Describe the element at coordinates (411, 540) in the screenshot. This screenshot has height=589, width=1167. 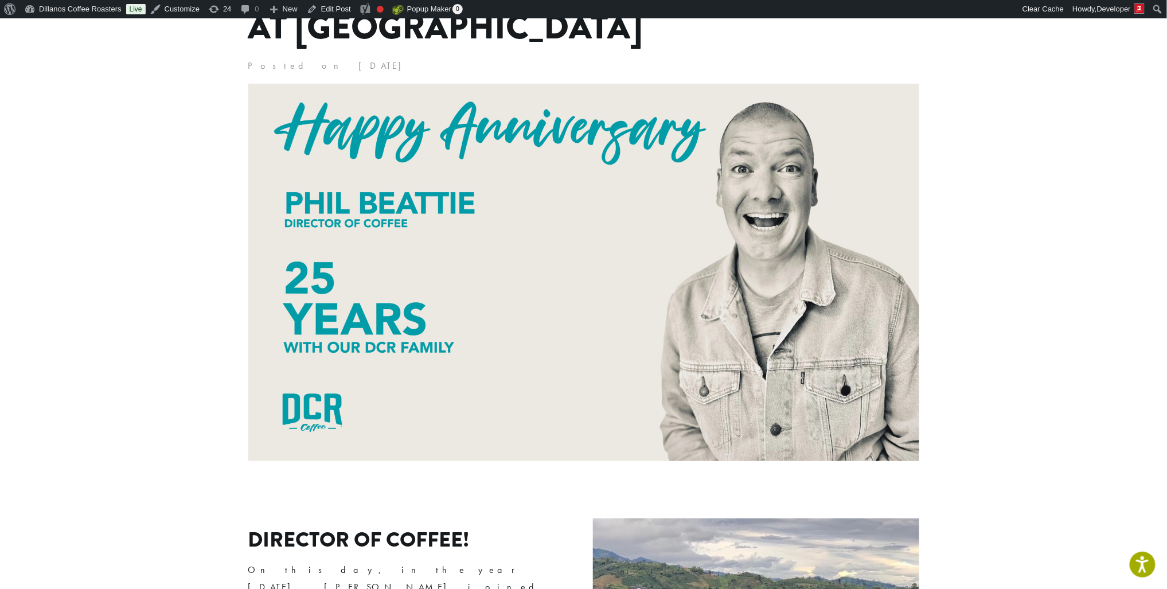
I see `h2: Director of Coffee!` at that location.